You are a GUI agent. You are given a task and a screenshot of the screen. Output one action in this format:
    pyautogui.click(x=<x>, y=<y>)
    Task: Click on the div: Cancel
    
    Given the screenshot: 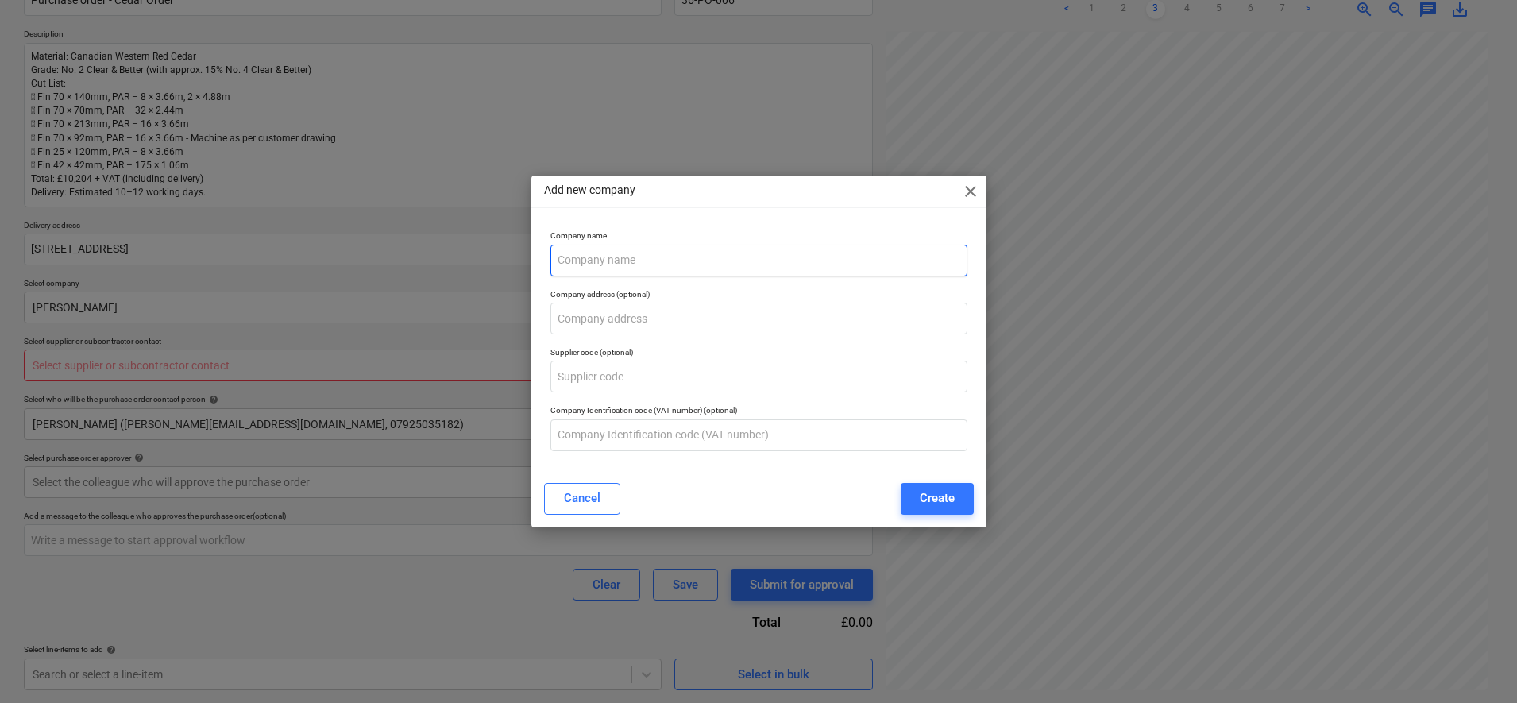 What is the action you would take?
    pyautogui.click(x=582, y=498)
    